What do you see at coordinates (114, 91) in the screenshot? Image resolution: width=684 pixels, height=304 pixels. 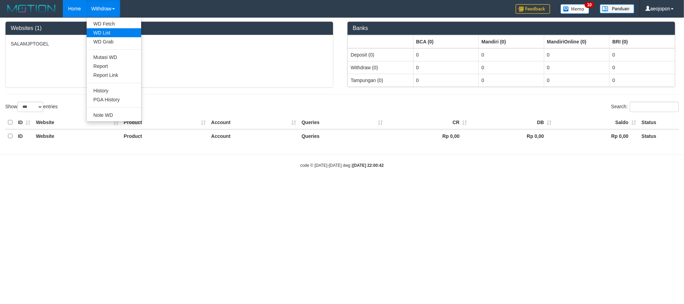 I see `a: History` at bounding box center [114, 91].